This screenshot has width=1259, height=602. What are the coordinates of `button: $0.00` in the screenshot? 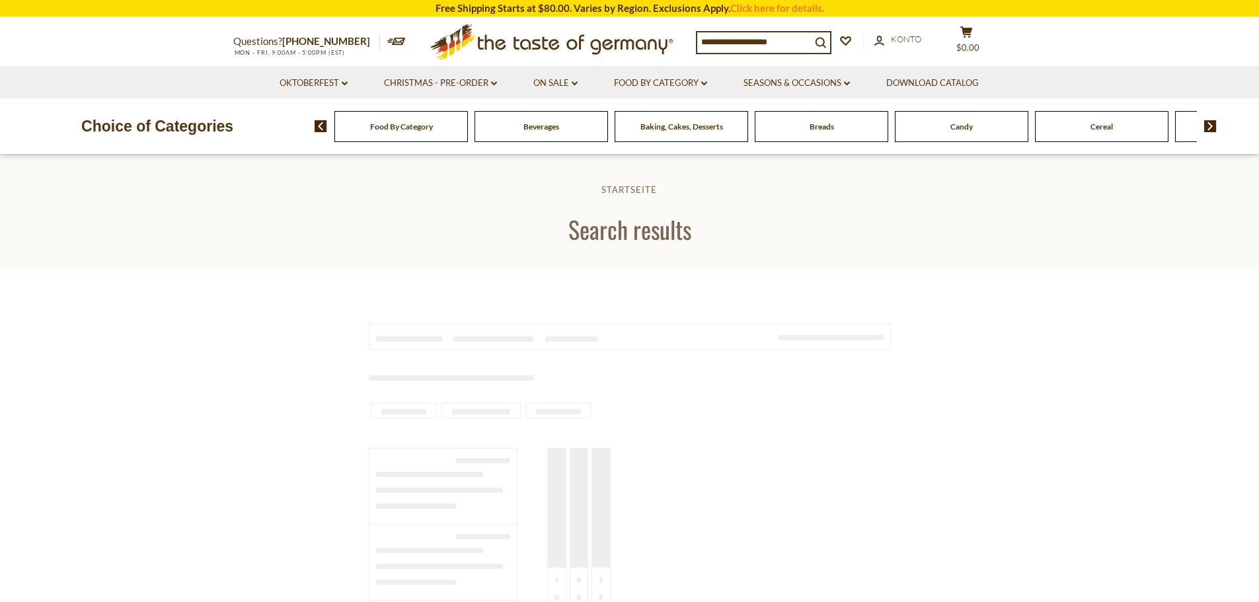 It's located at (967, 42).